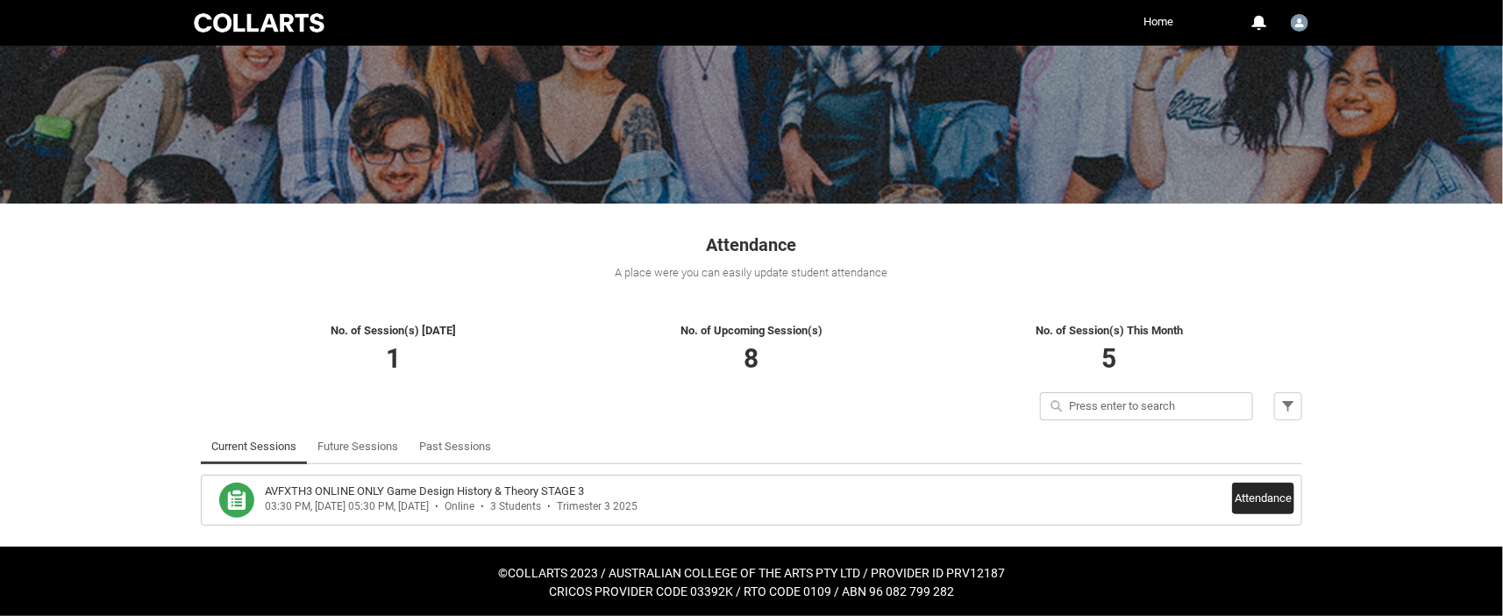  Describe the element at coordinates (358, 446) in the screenshot. I see `a: Future Sessions` at that location.